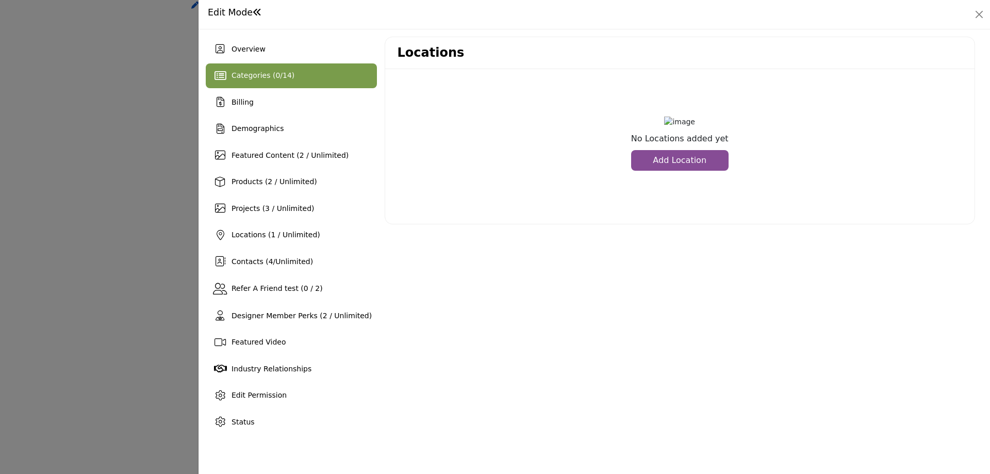 Image resolution: width=990 pixels, height=474 pixels. Describe the element at coordinates (290, 155) in the screenshot. I see `span: Featured Content (2 / Unlimited)` at that location.